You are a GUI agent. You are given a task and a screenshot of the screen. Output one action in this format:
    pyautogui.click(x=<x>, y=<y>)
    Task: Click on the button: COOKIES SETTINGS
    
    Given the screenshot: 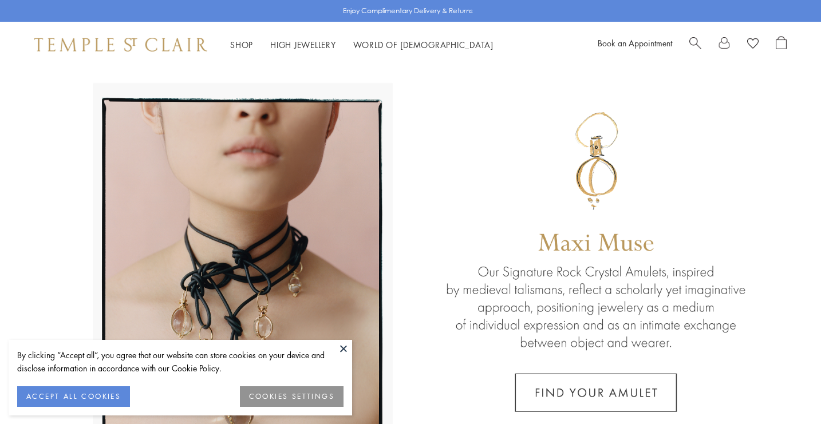 What is the action you would take?
    pyautogui.click(x=291, y=397)
    